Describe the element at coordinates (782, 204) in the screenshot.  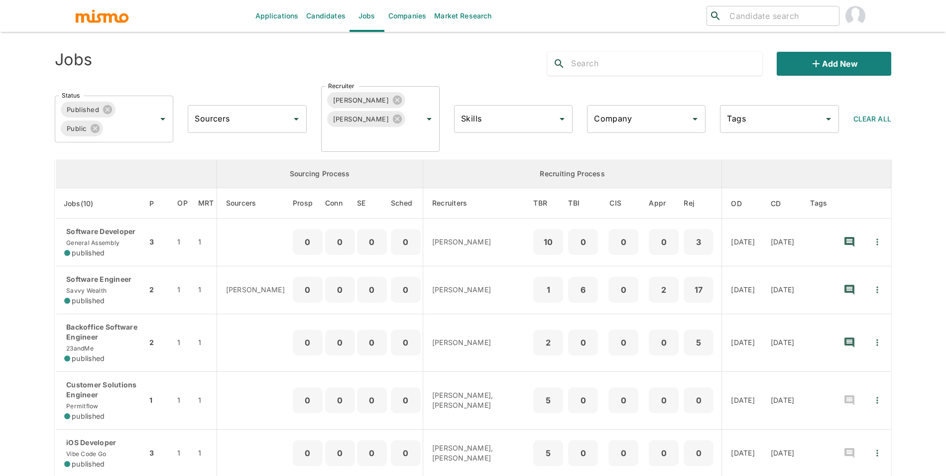
I see `span: CD` at that location.